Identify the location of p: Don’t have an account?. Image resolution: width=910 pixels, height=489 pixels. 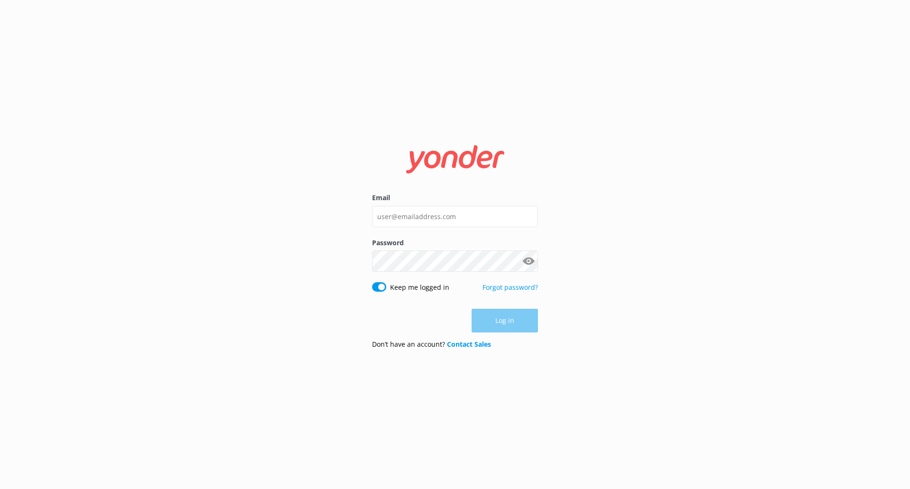
(431, 344).